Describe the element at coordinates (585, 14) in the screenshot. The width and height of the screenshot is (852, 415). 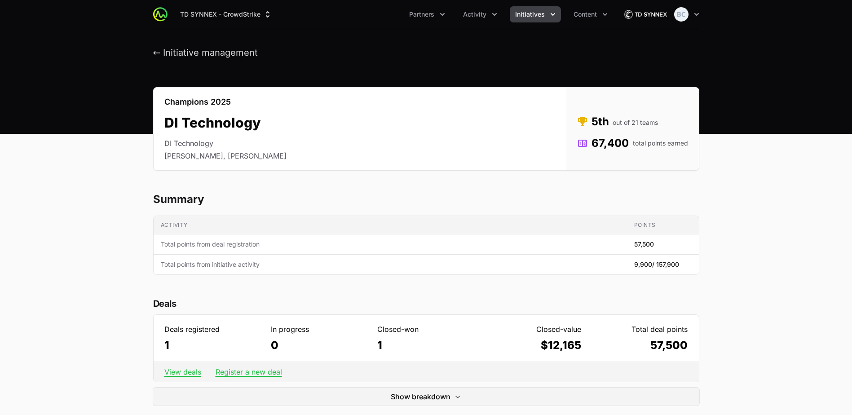
I see `span: Content` at that location.